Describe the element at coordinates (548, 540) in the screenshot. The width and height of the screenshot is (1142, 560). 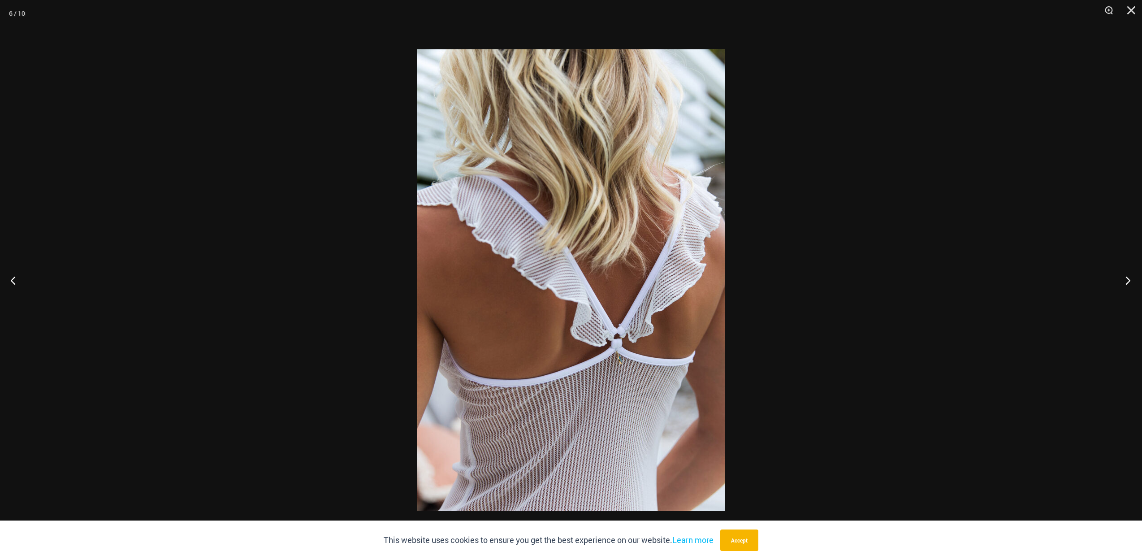
I see `p: This website uses cookies to ensure you get the best experience on our website.` at that location.